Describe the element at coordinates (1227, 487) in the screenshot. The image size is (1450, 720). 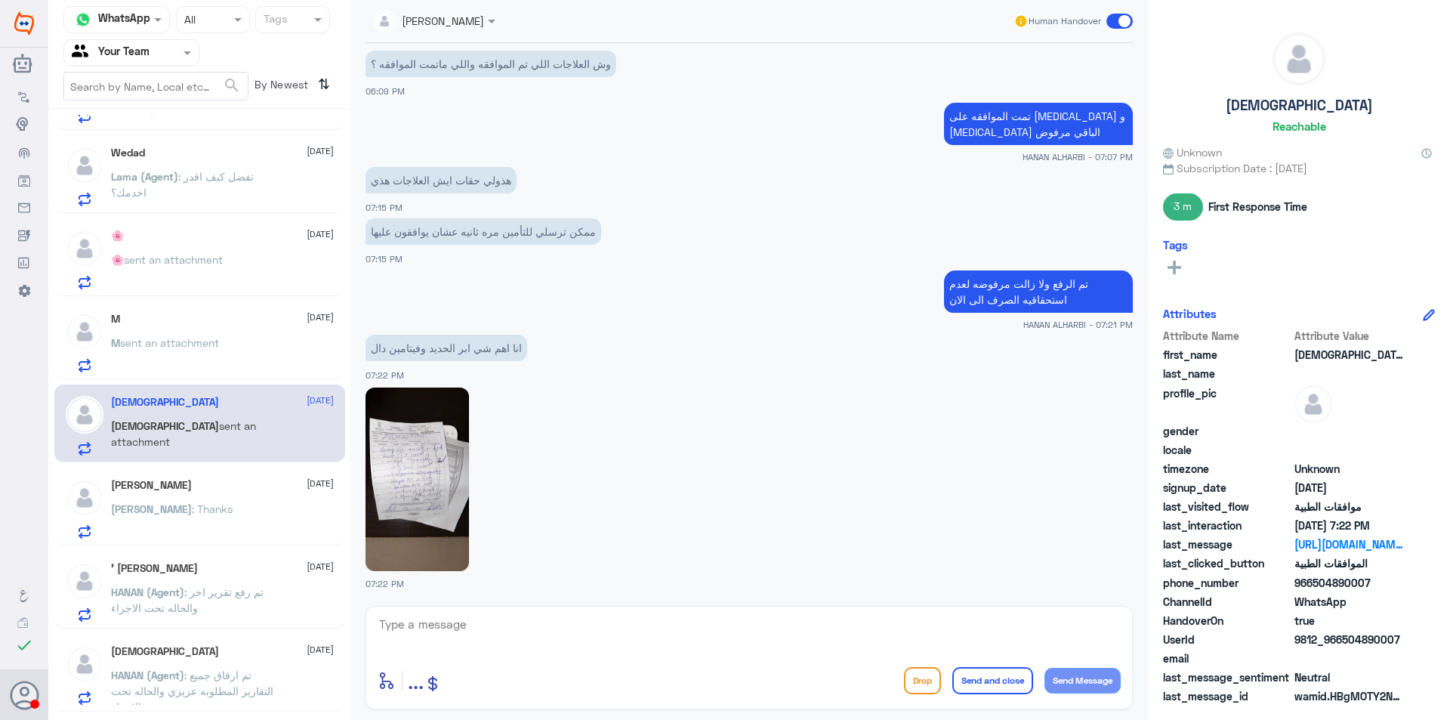
I see `span: signup_date` at that location.